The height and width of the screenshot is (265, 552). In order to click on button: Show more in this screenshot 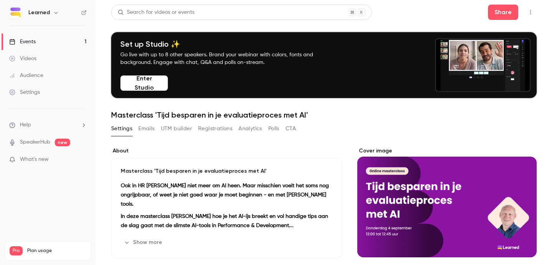, I will do `click(144, 243)`.